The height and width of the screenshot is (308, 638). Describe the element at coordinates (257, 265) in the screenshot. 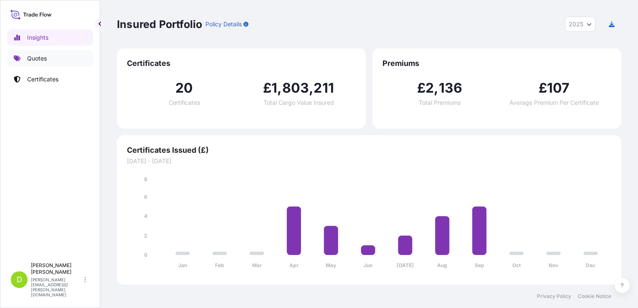

I see `tspan: Mar` at that location.